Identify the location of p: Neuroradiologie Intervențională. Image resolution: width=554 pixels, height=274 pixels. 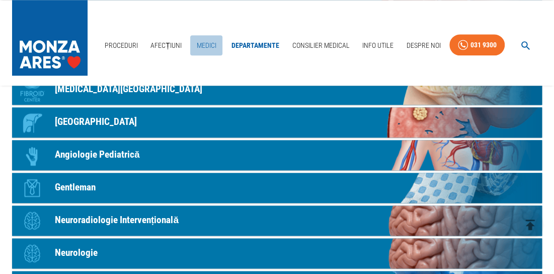
(117, 220).